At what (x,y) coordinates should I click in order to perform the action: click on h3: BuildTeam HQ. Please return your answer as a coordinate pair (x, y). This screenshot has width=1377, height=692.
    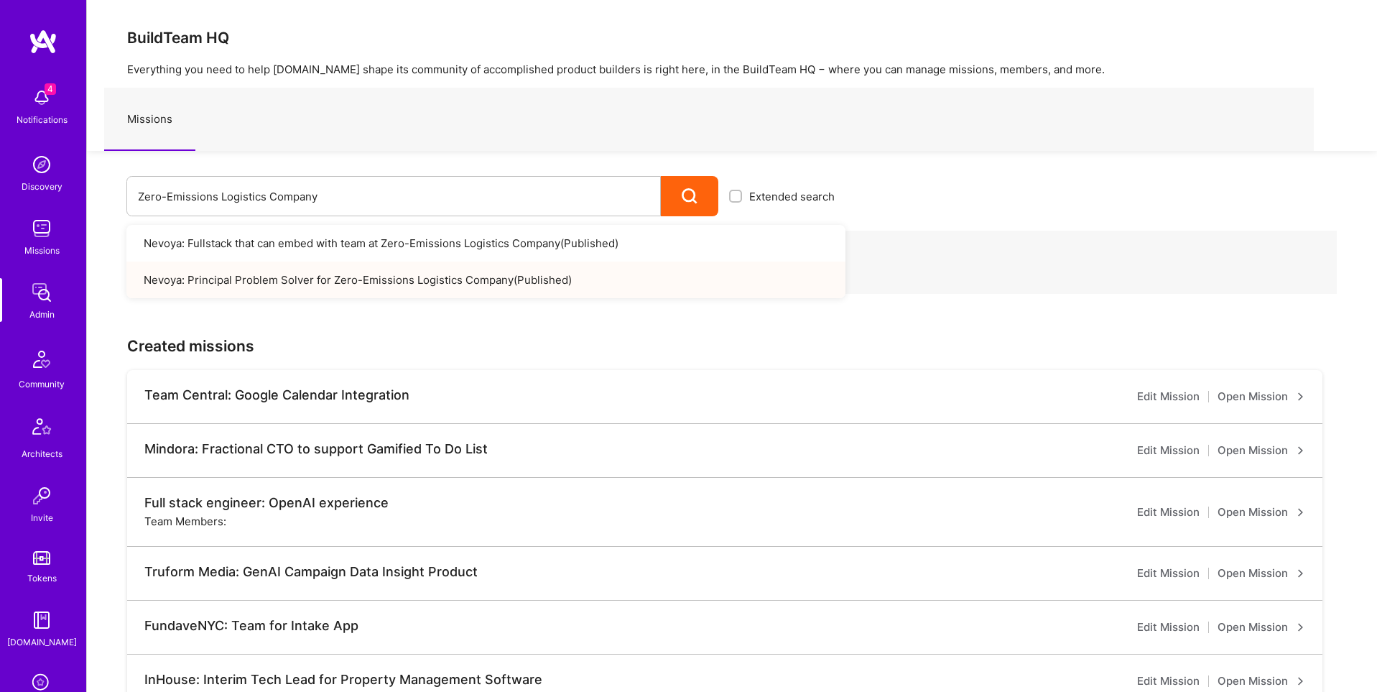
    Looking at the image, I should click on (732, 37).